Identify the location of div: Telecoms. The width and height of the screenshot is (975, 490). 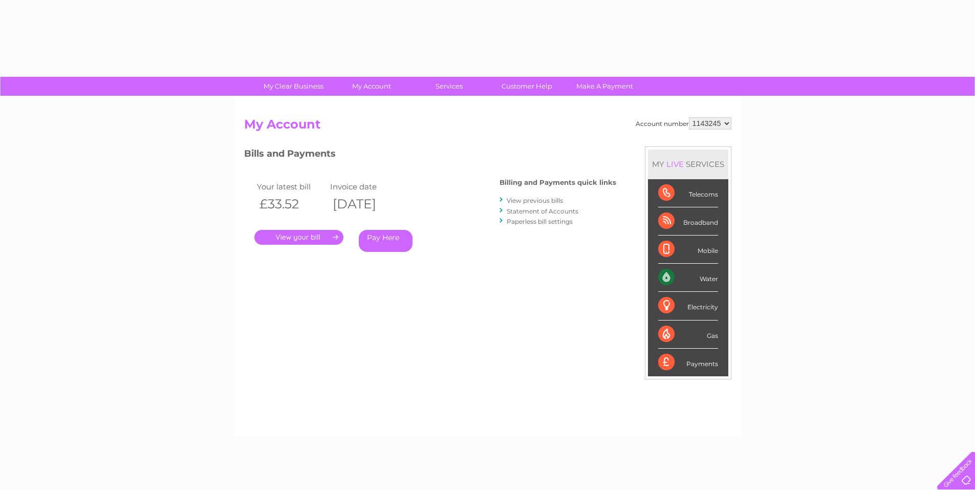
(688, 193).